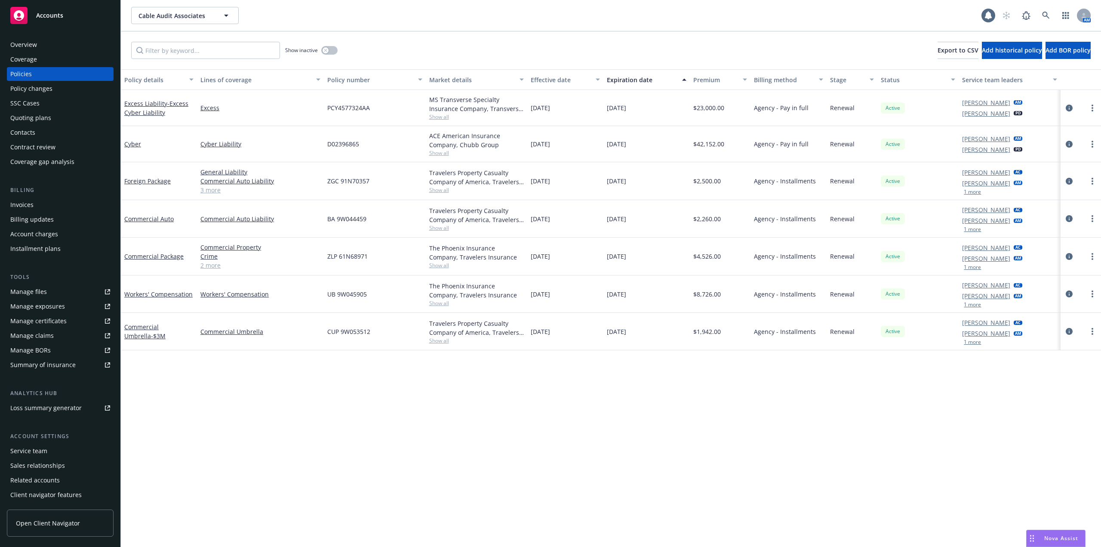 Image resolution: width=1101 pixels, height=547 pixels. Describe the element at coordinates (260, 218) in the screenshot. I see `a: Commercial Auto Liability` at that location.